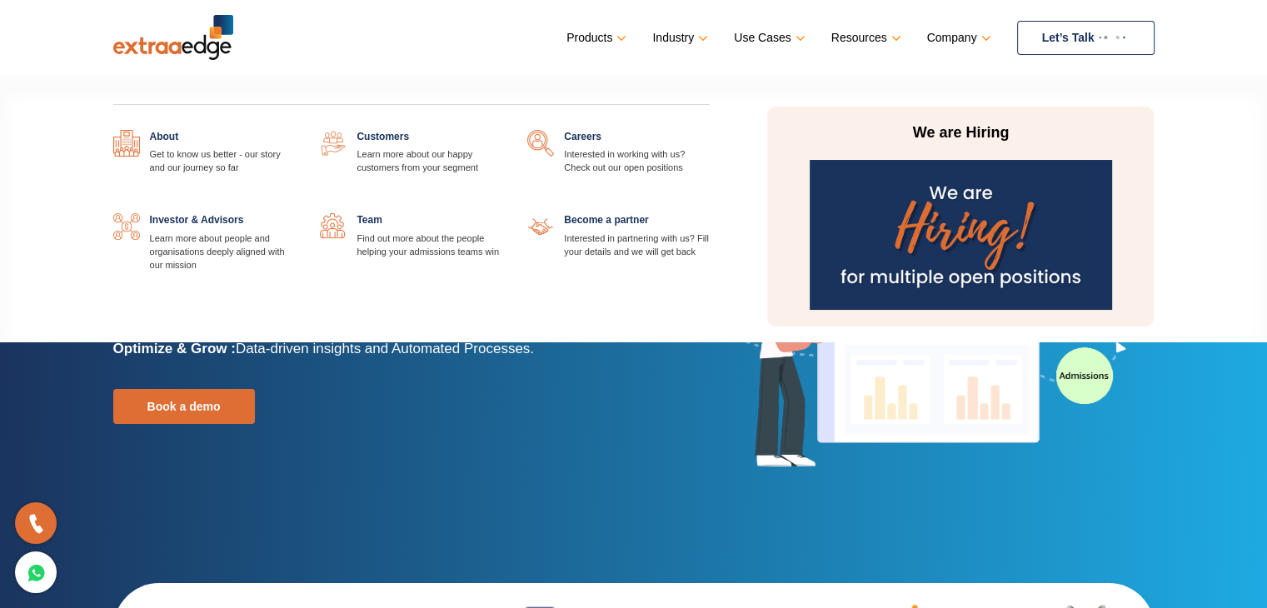 This screenshot has width=1267, height=608. Describe the element at coordinates (184, 406) in the screenshot. I see `a: Book a demo` at that location.